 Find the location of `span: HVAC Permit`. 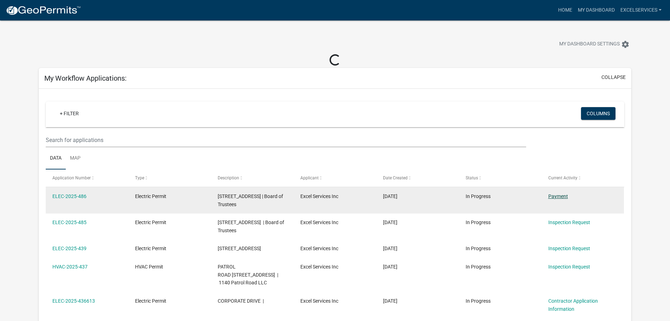

span: HVAC Permit is located at coordinates (149, 266).